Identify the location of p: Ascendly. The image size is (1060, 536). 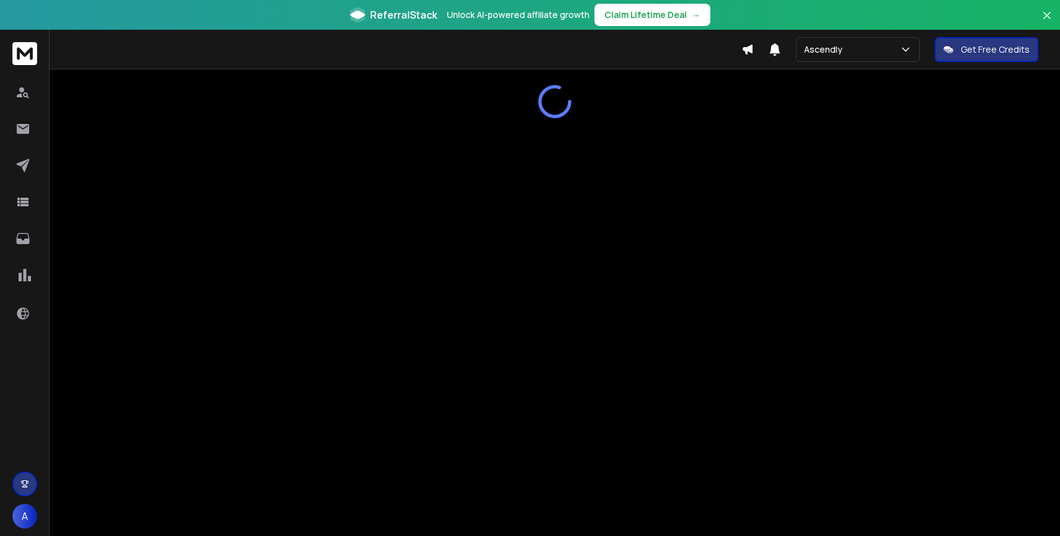
(825, 50).